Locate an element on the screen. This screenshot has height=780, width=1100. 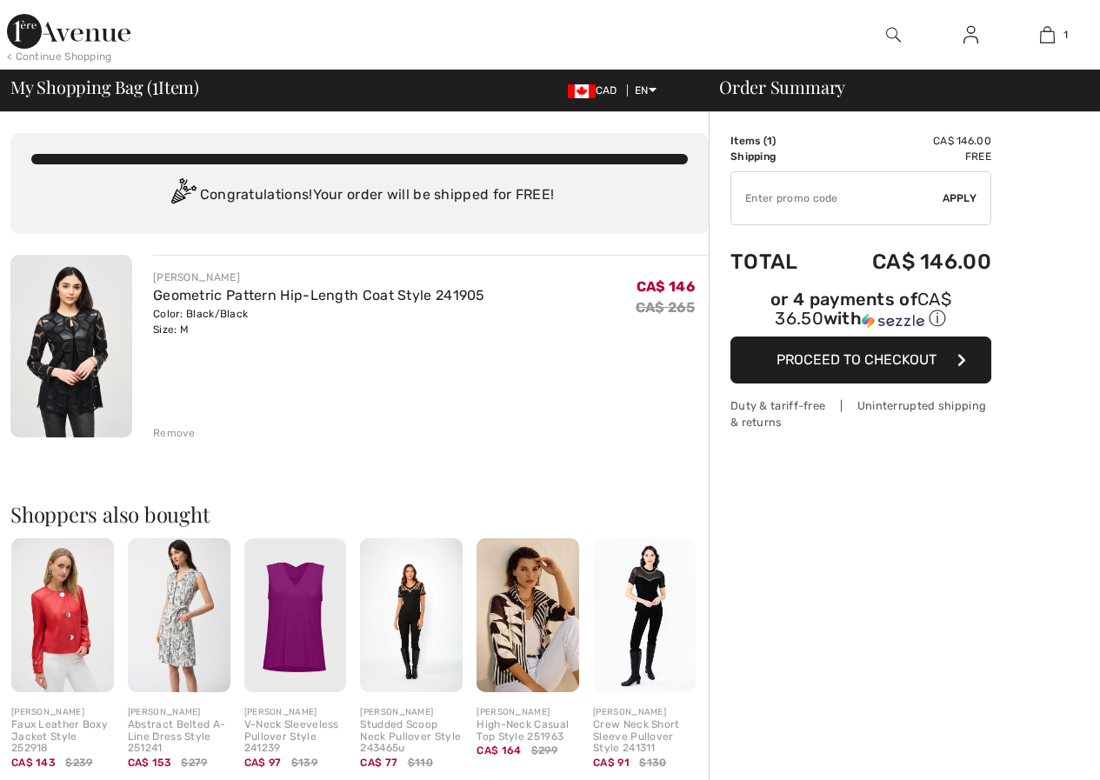
td: Shipping is located at coordinates (777, 156).